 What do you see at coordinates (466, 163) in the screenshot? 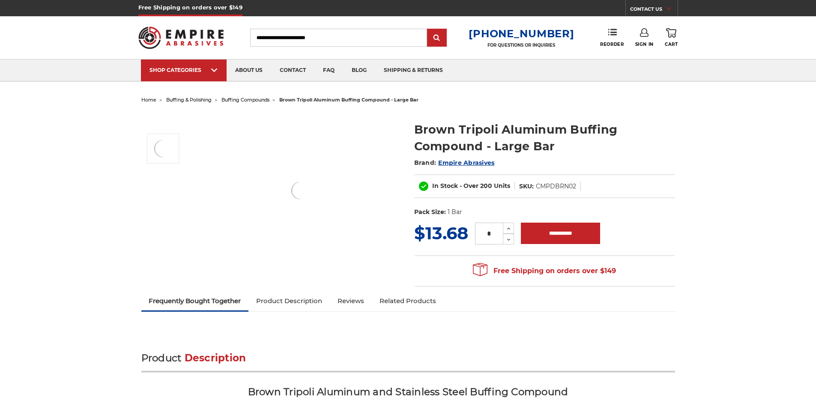
I see `span: Empire Abrasives` at bounding box center [466, 163].